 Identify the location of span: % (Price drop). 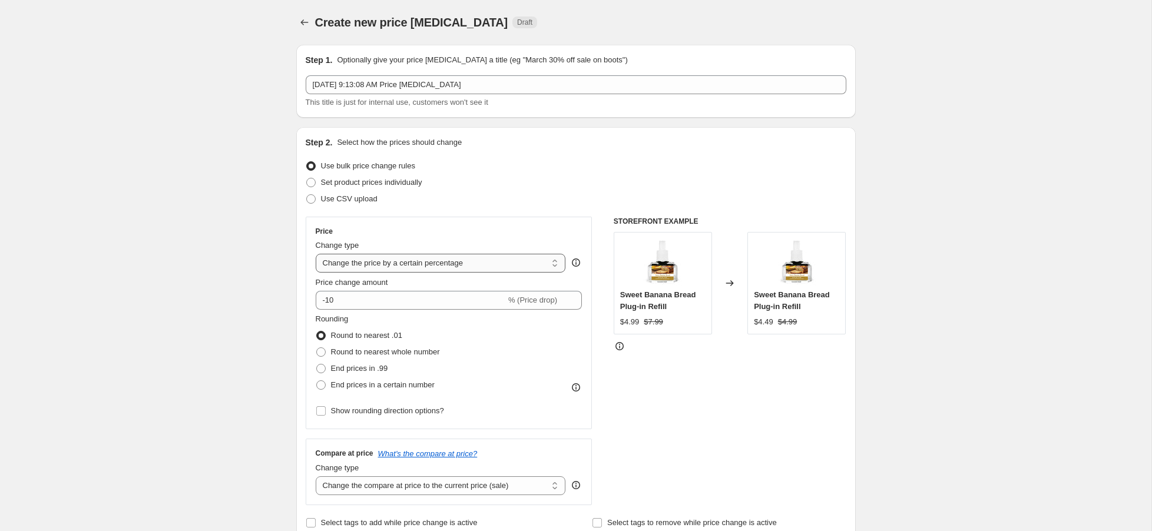
(532, 300).